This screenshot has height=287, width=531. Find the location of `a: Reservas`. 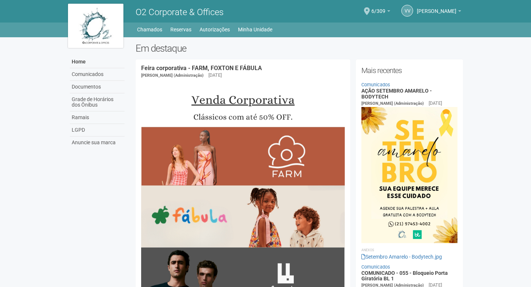

a: Reservas is located at coordinates (181, 30).